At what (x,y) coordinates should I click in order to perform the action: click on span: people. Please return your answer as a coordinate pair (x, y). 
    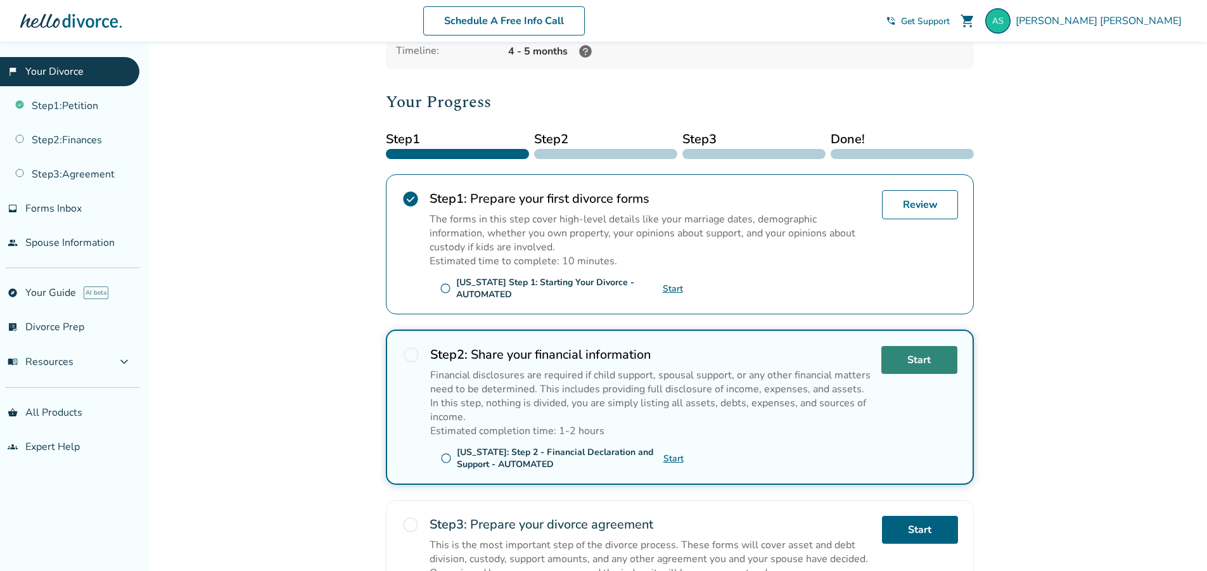
    Looking at the image, I should click on (13, 243).